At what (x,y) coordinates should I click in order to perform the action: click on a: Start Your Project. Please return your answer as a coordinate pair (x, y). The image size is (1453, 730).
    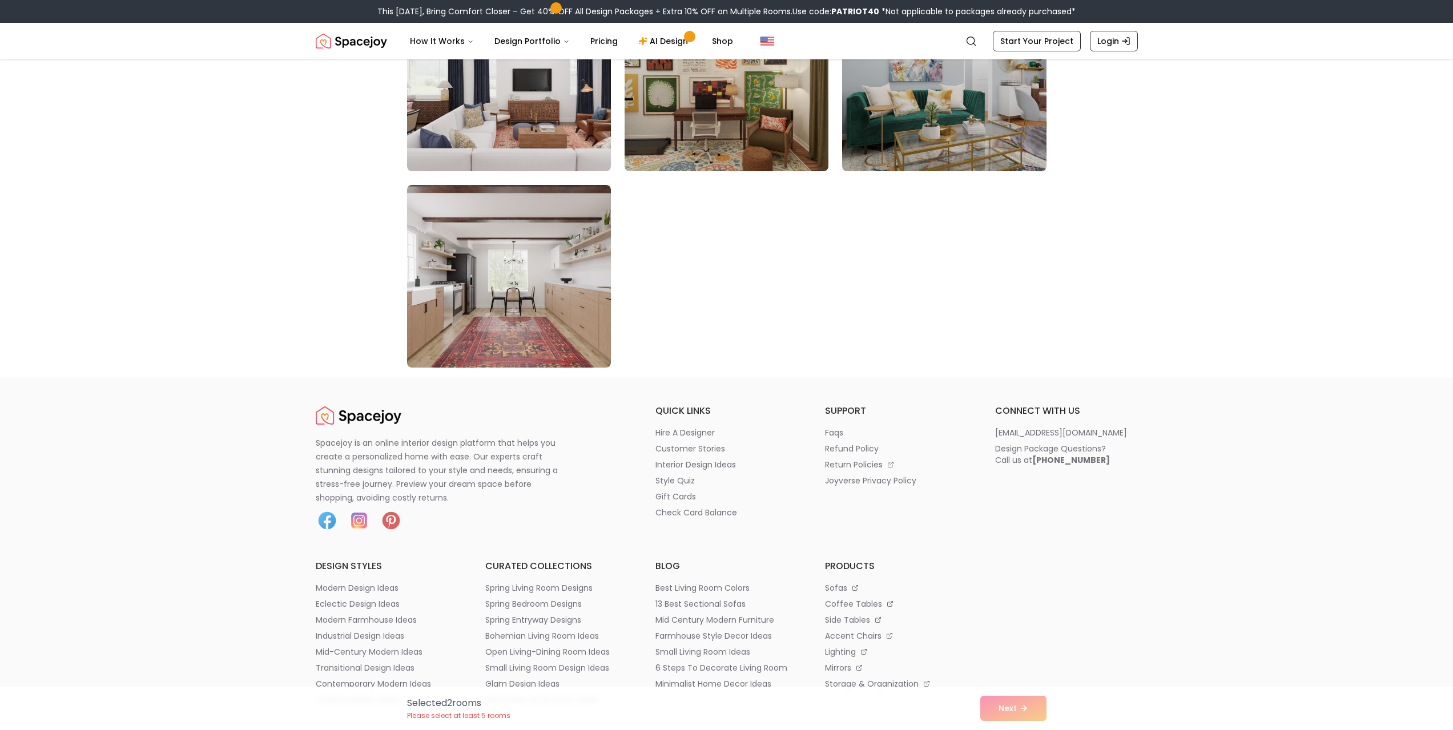
    Looking at the image, I should click on (1037, 41).